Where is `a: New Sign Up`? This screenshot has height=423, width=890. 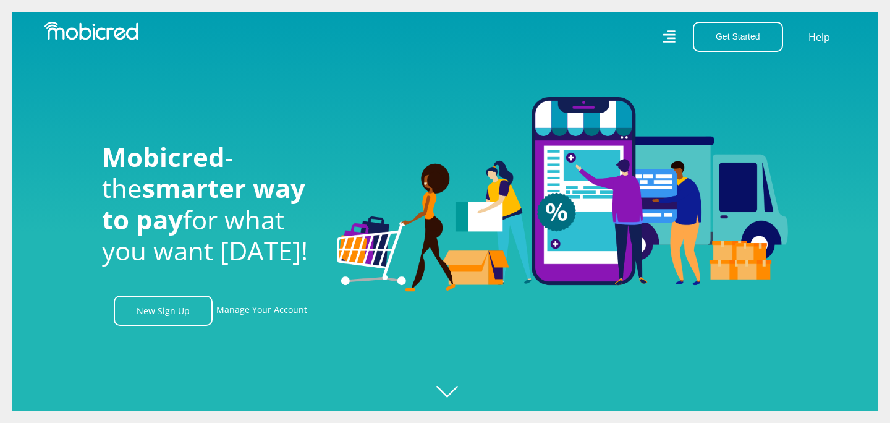
a: New Sign Up is located at coordinates (163, 310).